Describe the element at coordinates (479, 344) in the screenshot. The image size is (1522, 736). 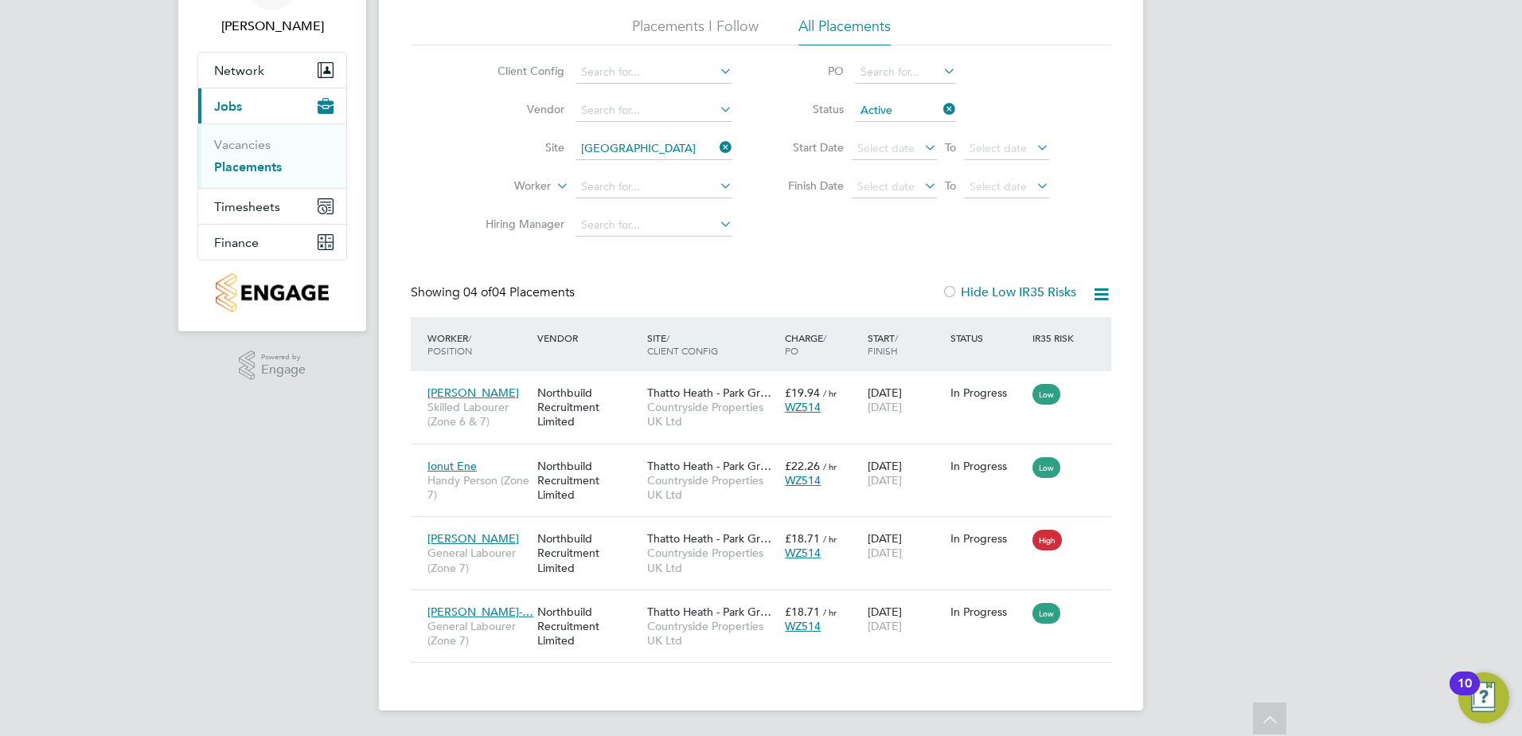
I see `div: Worker` at that location.